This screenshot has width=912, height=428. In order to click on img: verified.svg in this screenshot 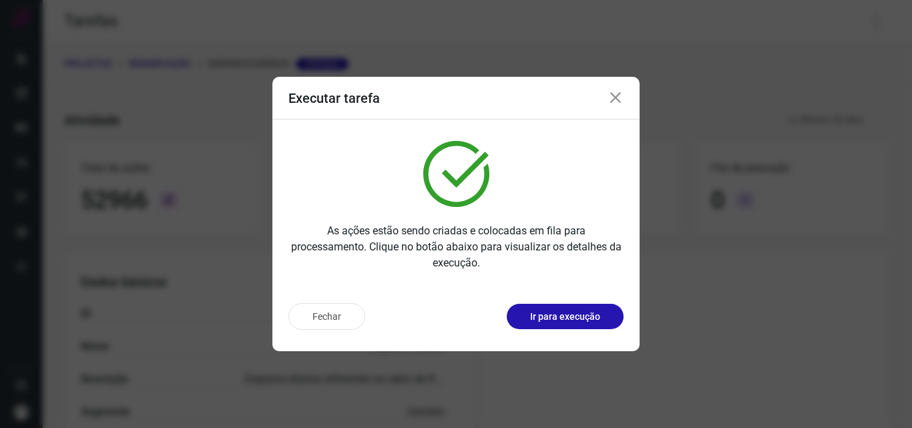, I will do `click(456, 174)`.